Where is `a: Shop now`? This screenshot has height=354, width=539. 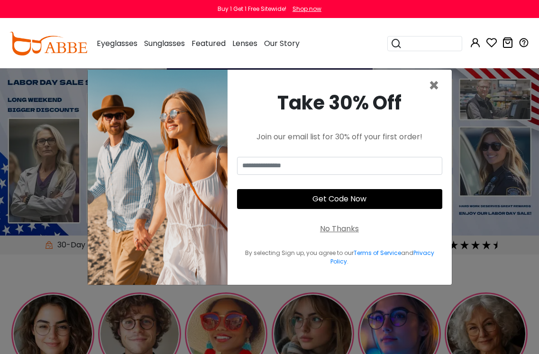
a: Shop now is located at coordinates (304, 9).